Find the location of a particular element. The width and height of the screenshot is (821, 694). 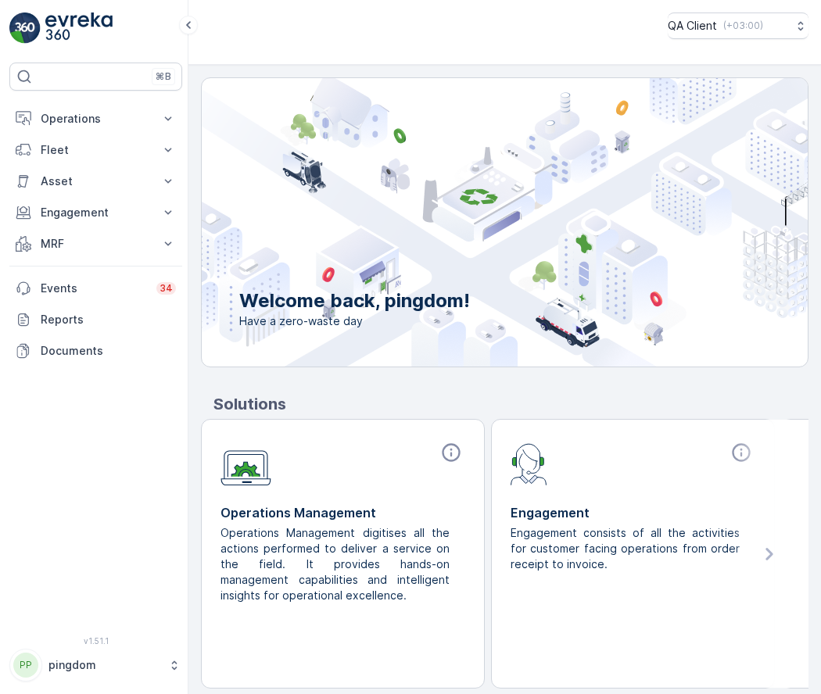

span: Have a zero-waste day is located at coordinates (354, 321).